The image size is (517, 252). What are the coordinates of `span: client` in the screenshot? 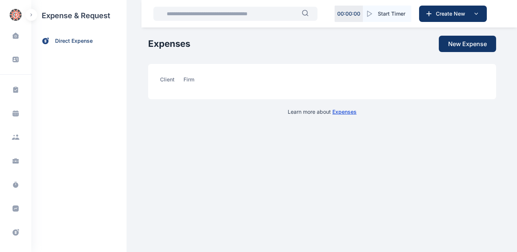 It's located at (167, 82).